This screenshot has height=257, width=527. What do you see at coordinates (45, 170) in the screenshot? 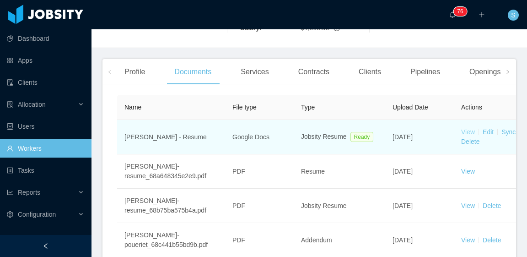
I see `a: icon: profileTasks` at bounding box center [45, 170].